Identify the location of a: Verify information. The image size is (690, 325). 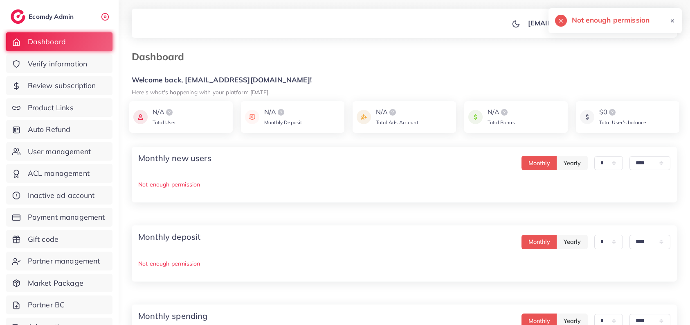
(59, 64).